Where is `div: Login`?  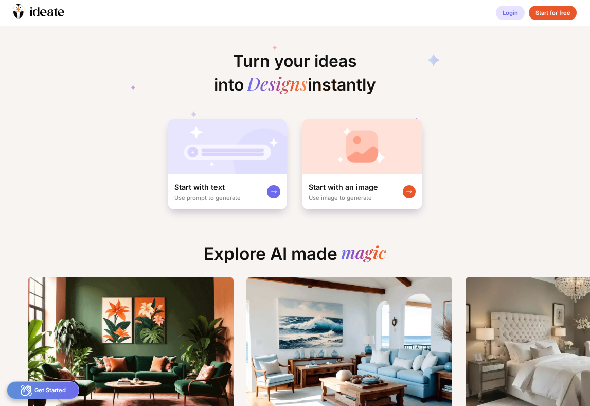
div: Login is located at coordinates (511, 13).